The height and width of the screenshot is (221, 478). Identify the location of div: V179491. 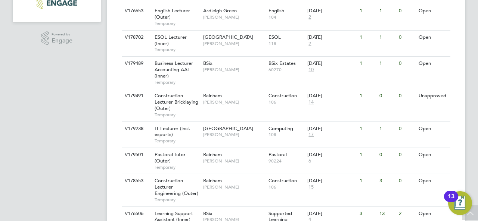
(136, 96).